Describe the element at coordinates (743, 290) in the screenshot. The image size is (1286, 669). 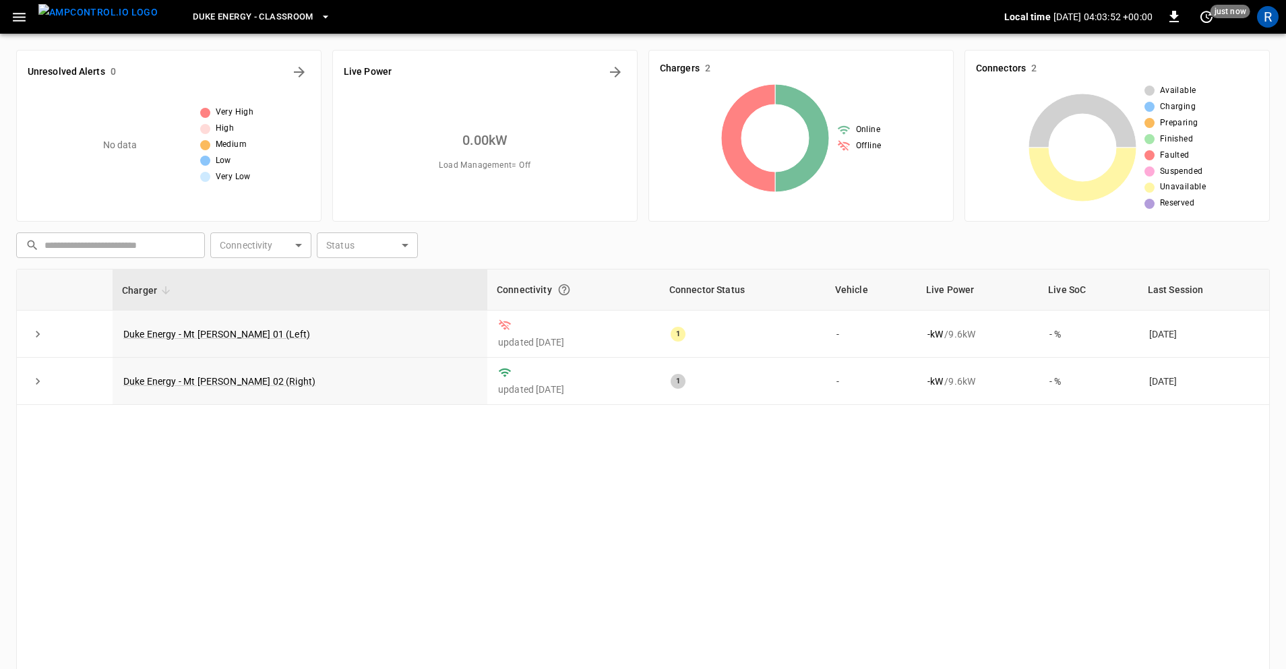
I see `th: Connector Status` at that location.